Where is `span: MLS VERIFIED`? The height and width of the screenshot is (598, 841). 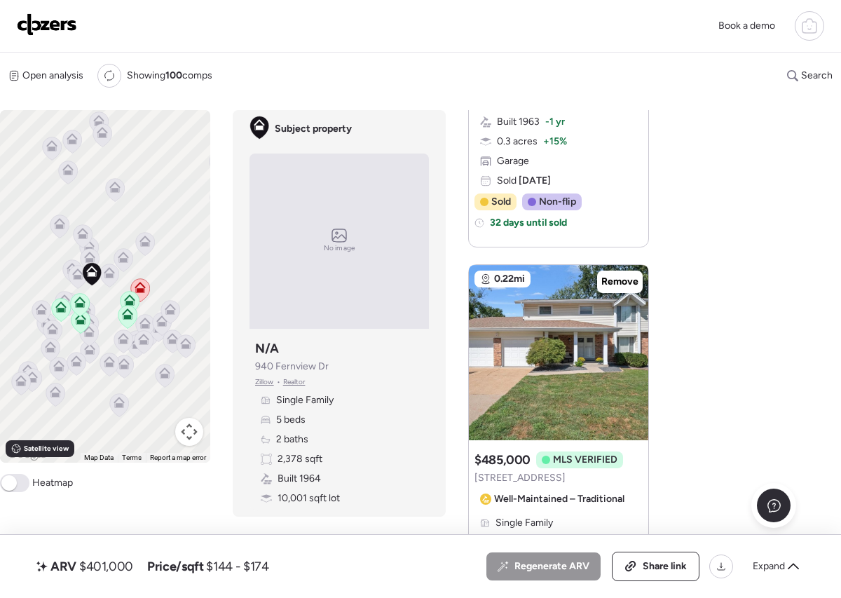 span: MLS VERIFIED is located at coordinates (586, 460).